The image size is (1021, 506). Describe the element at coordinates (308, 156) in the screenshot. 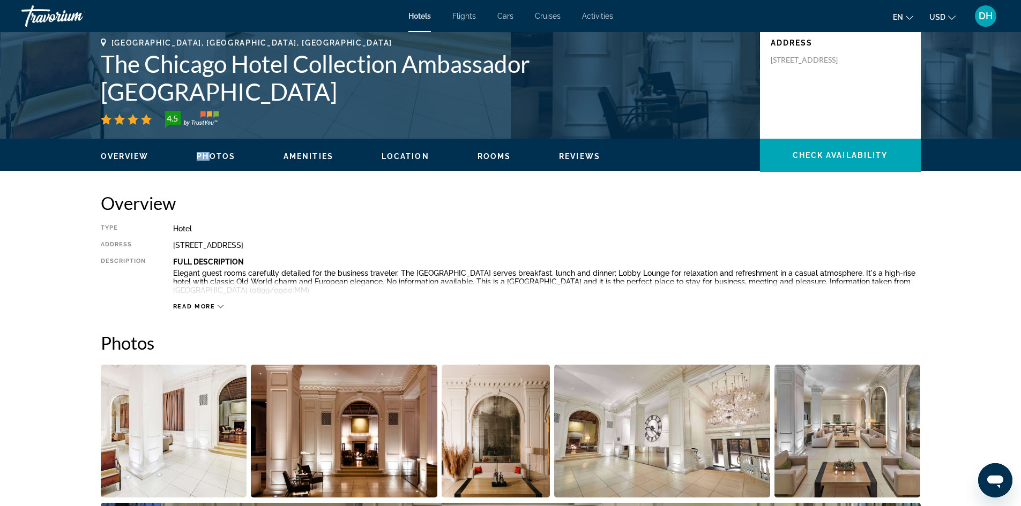

I see `span: Amenities` at that location.